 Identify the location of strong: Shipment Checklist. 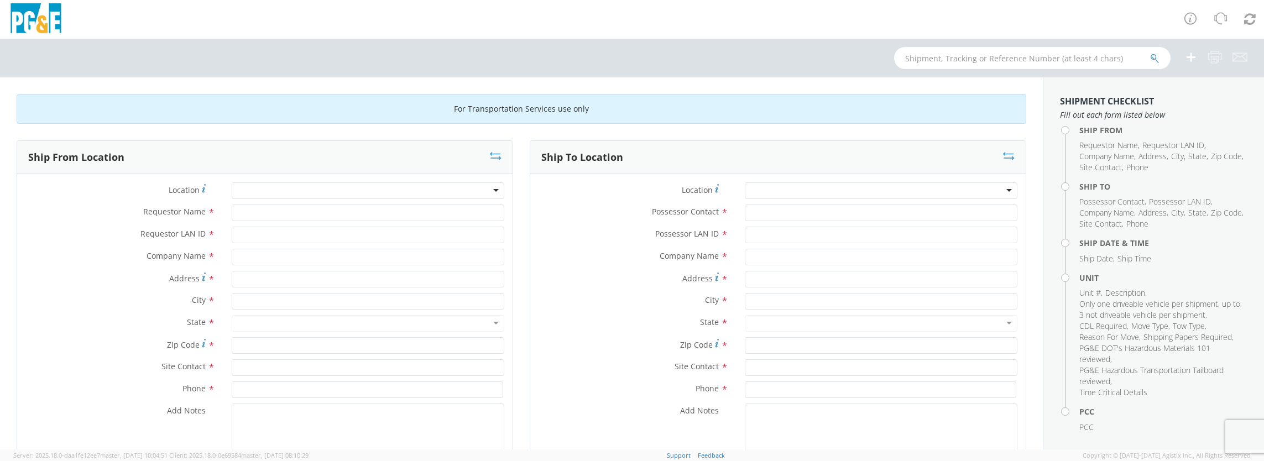
(1107, 101).